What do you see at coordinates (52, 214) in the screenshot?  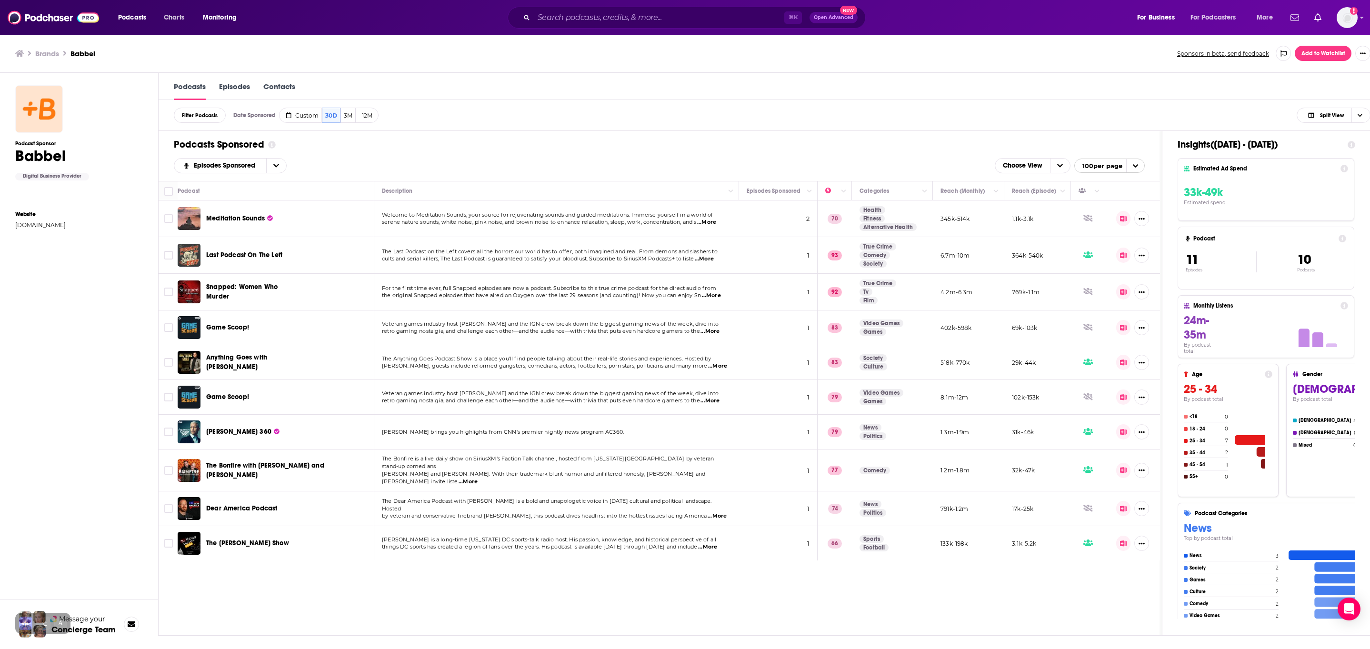 I see `span: Website` at bounding box center [52, 214].